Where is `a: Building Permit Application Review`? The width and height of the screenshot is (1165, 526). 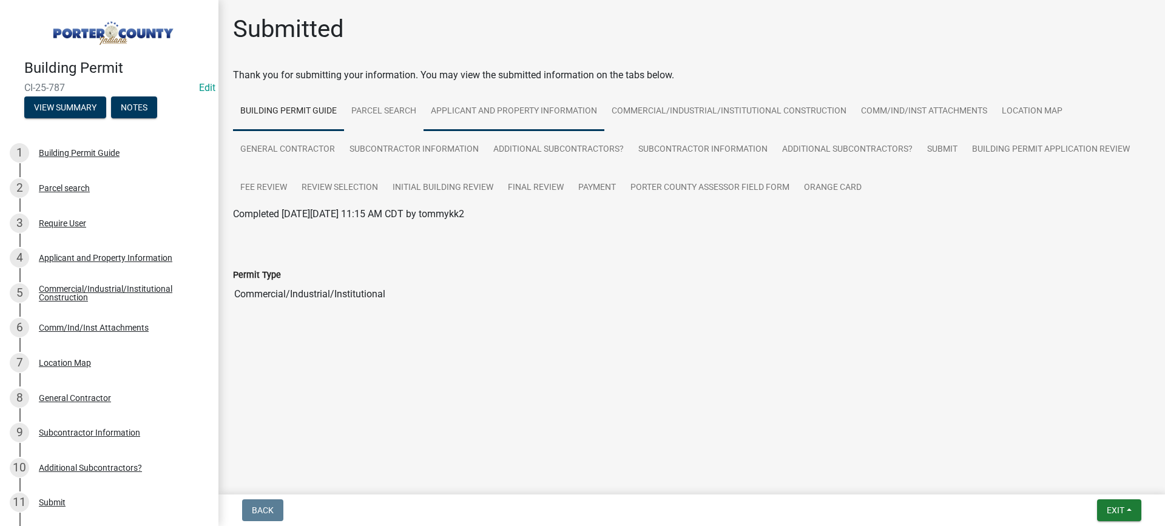 a: Building Permit Application Review is located at coordinates (1051, 150).